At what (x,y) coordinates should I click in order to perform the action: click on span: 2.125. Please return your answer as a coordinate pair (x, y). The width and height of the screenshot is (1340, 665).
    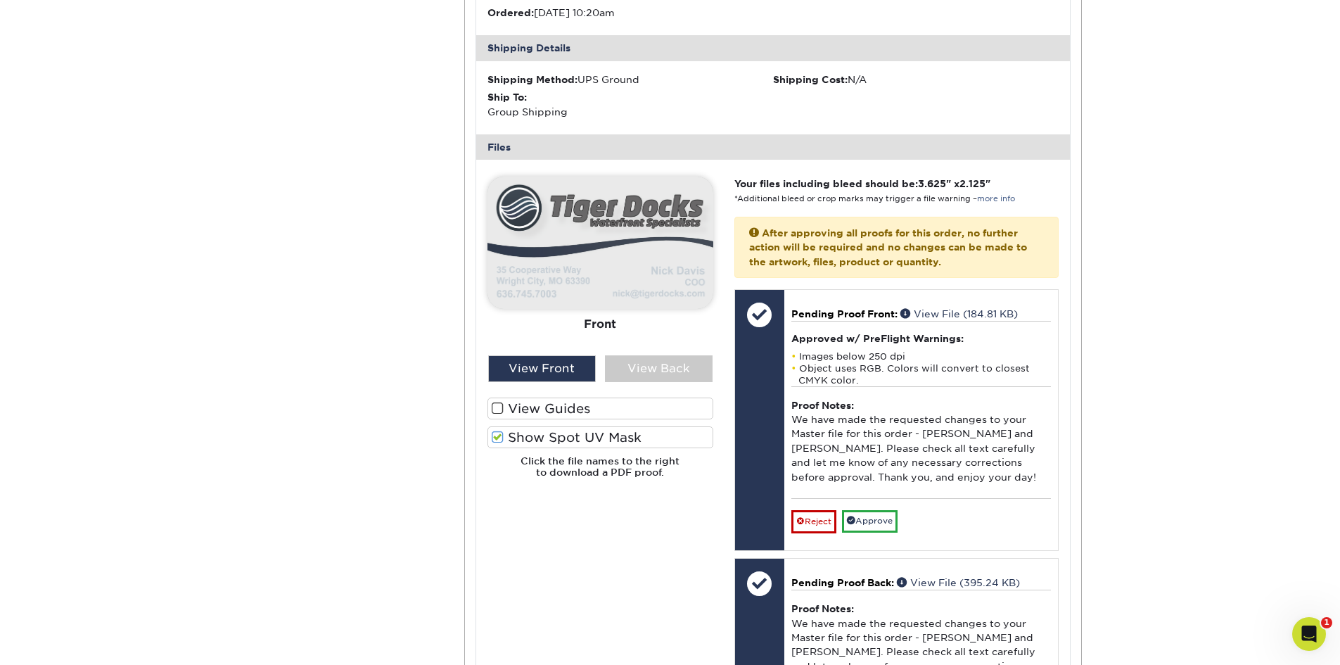
    Looking at the image, I should click on (972, 184).